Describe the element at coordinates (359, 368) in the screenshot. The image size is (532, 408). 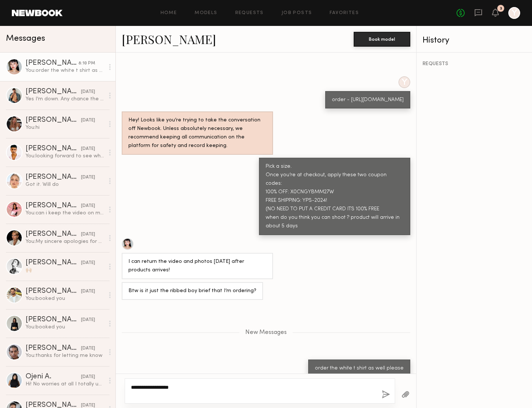
I see `div: order the white t shirt as well please` at that location.